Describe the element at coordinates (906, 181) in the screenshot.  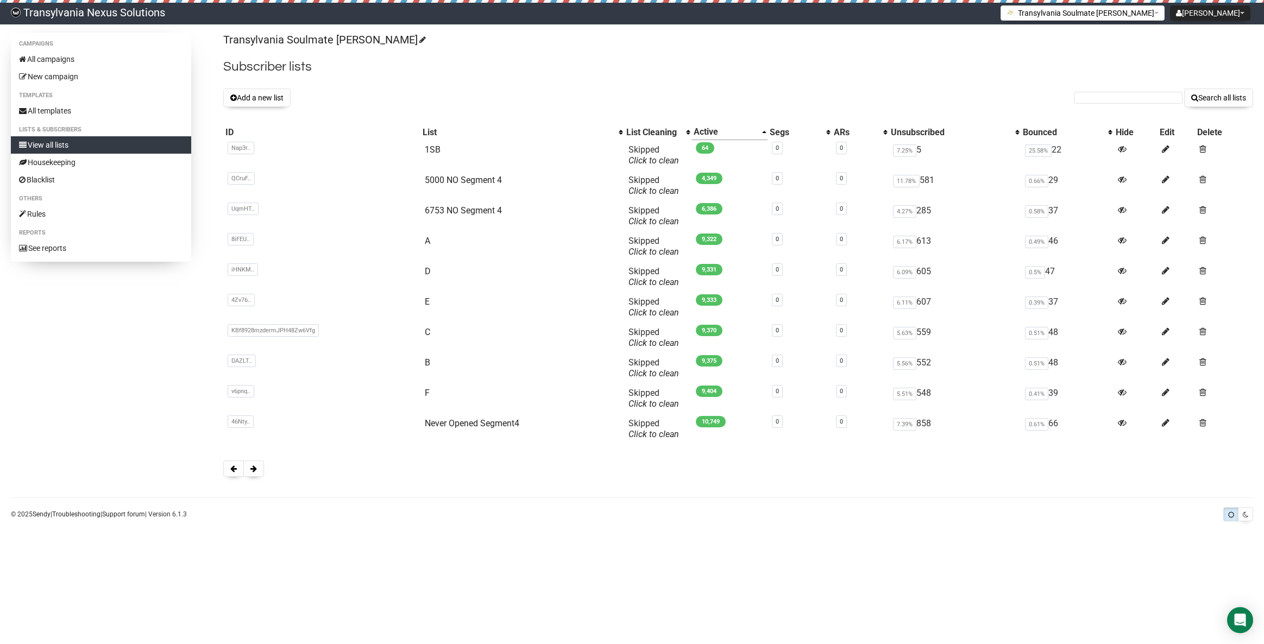
I see `span: 11.78%` at that location.